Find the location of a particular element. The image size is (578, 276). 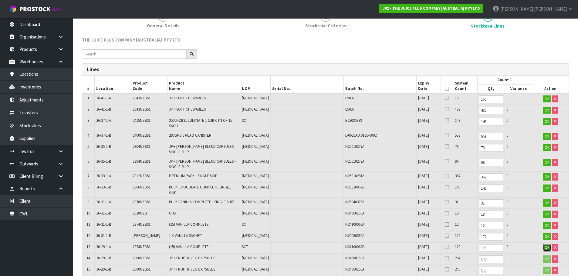

h3: Lines is located at coordinates (325, 69).